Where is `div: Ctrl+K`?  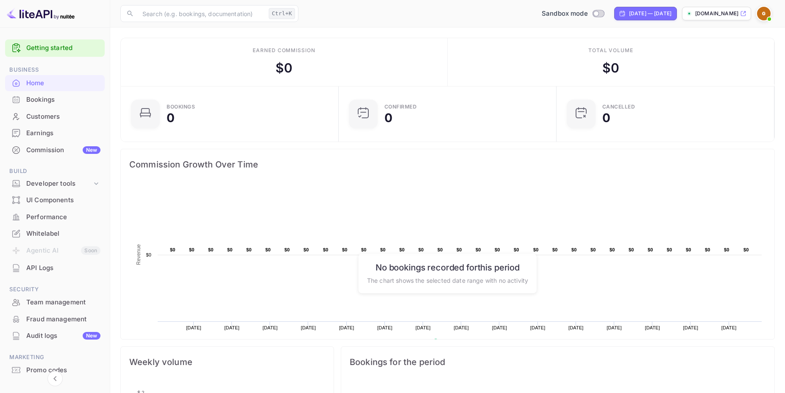 div: Ctrl+K is located at coordinates (282, 14).